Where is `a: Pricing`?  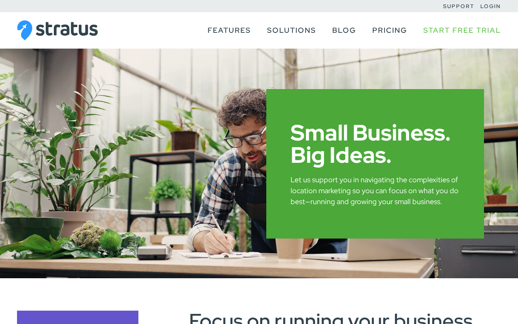 a: Pricing is located at coordinates (390, 30).